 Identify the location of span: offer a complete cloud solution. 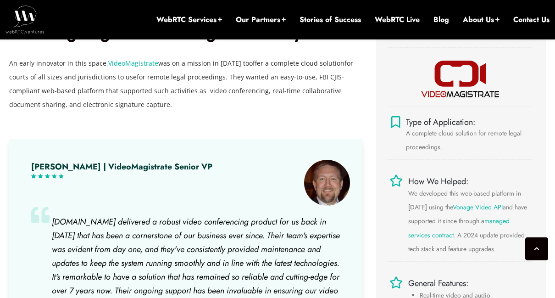
(297, 63).